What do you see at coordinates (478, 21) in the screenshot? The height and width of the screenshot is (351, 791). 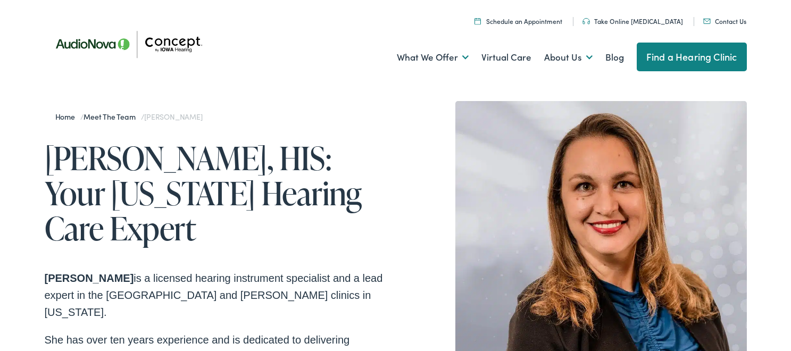 I see `img: A calendar icon to schedule an appointment at Concept by Iowa Hearing.` at bounding box center [478, 21].